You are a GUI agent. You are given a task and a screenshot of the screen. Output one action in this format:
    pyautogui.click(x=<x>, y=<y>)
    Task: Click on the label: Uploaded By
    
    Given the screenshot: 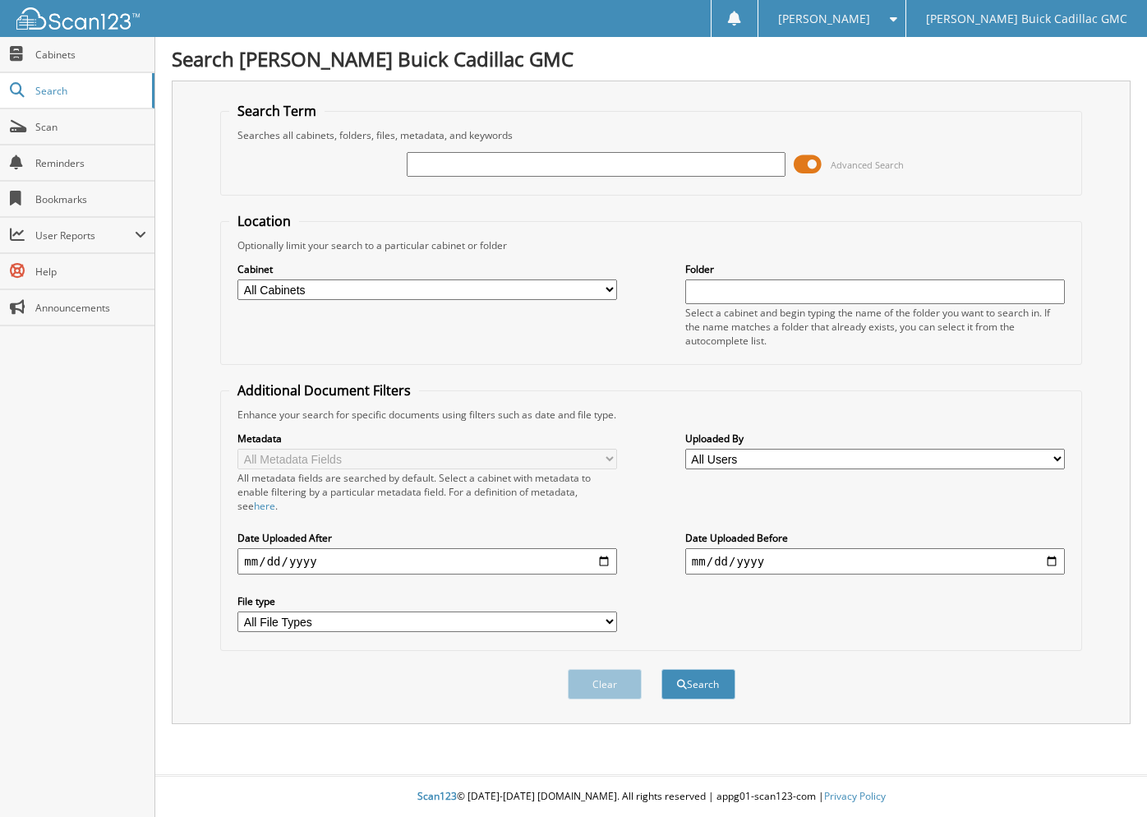 What is the action you would take?
    pyautogui.click(x=875, y=438)
    